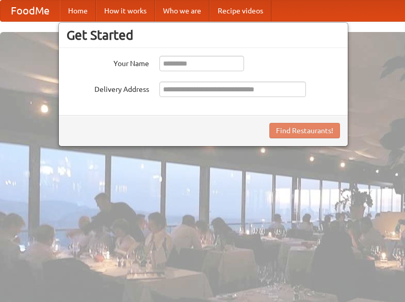 The image size is (405, 302). Describe the element at coordinates (240, 11) in the screenshot. I see `a: Recipe videos` at that location.